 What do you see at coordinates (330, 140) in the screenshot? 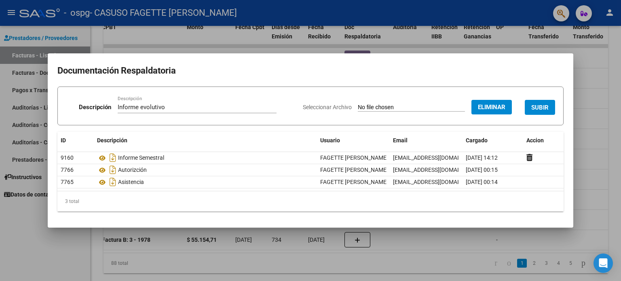
I see `span: Usuario` at bounding box center [330, 140].